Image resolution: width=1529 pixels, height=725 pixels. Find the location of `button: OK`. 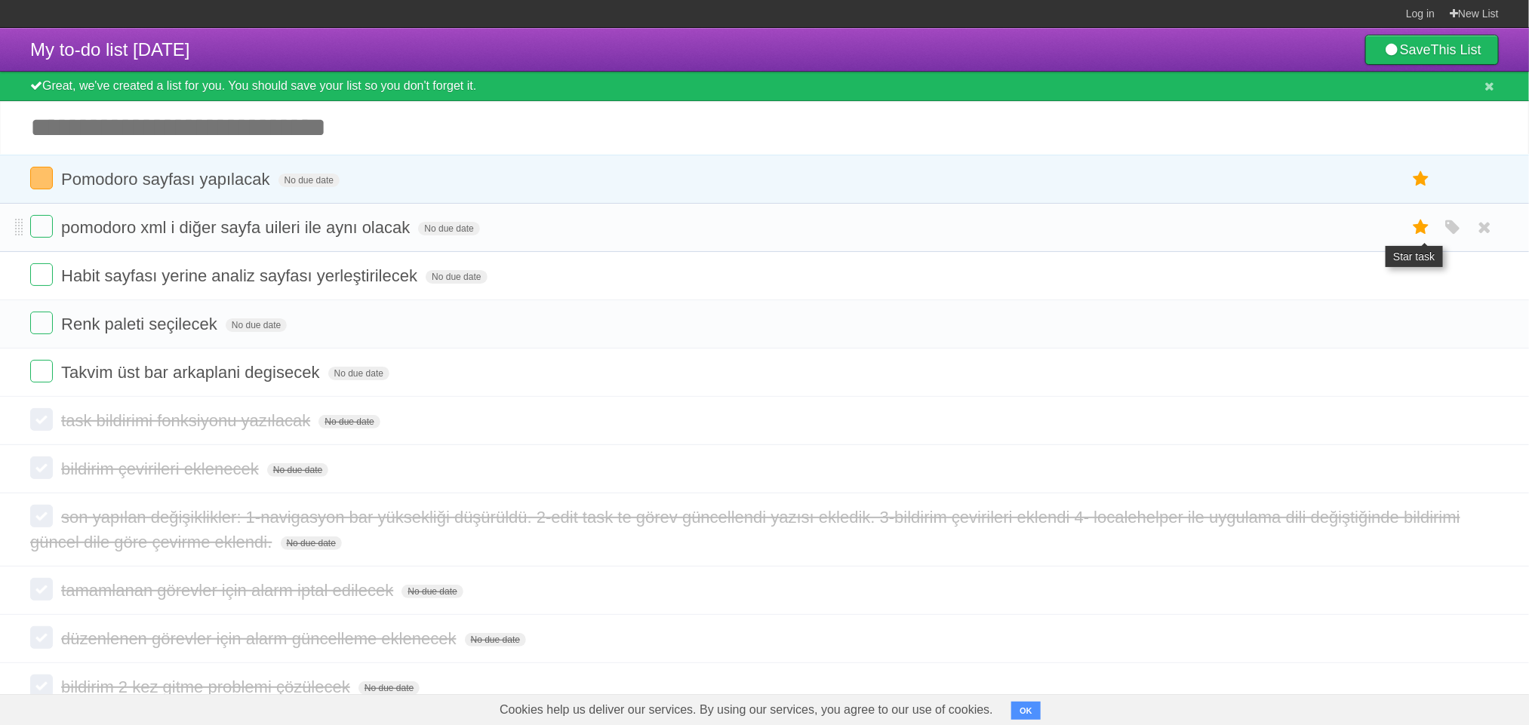

button: OK is located at coordinates (1026, 711).